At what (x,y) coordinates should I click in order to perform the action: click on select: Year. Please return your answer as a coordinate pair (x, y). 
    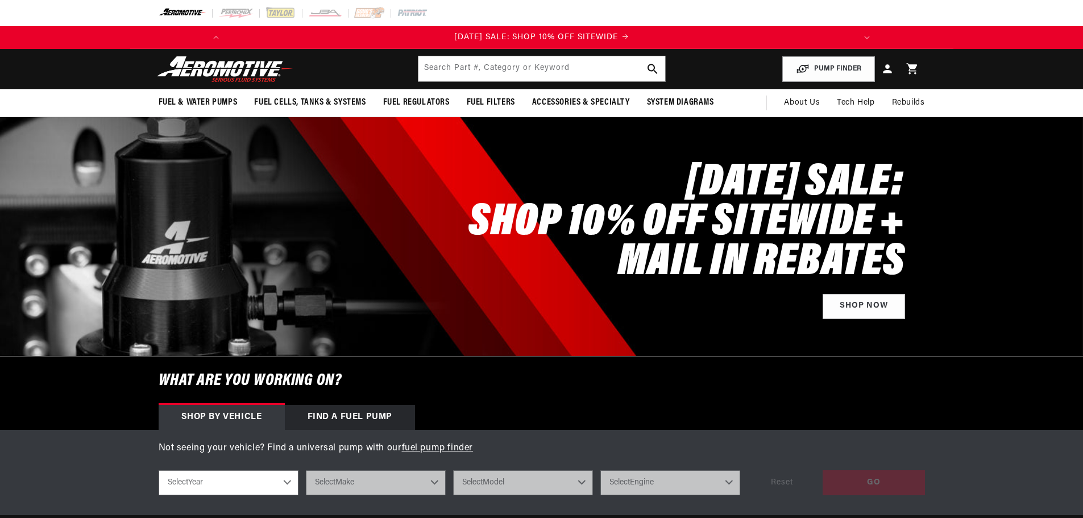
    Looking at the image, I should click on (228, 483).